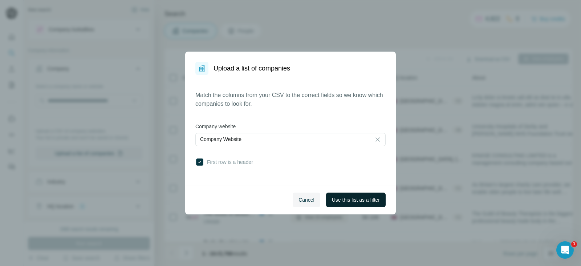  I want to click on button: Use this list as a filter, so click(356, 200).